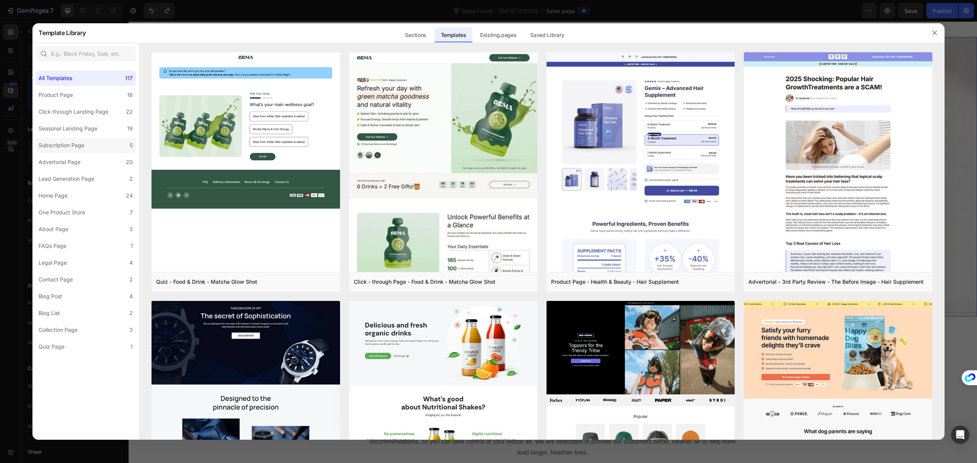  What do you see at coordinates (415, 35) in the screenshot?
I see `div: Sections` at bounding box center [415, 35].